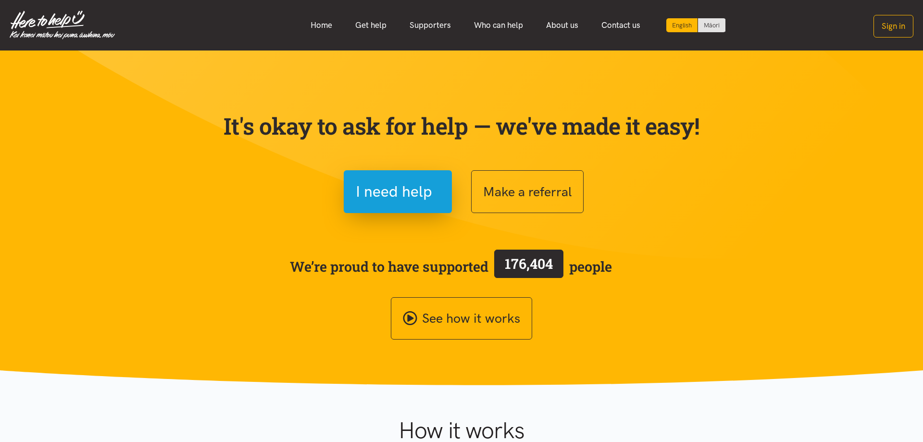 This screenshot has width=923, height=442. I want to click on a: Switch to Te Reo Māori, so click(711, 25).